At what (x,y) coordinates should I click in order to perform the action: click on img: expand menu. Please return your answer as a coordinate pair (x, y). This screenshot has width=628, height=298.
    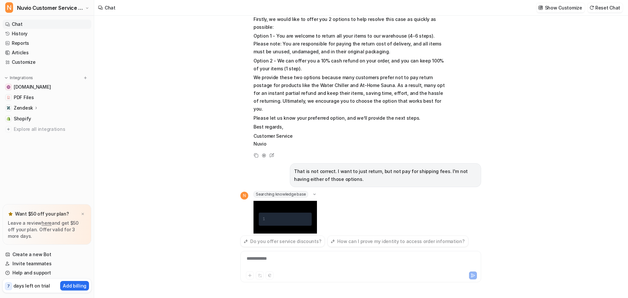
    Looking at the image, I should click on (6, 78).